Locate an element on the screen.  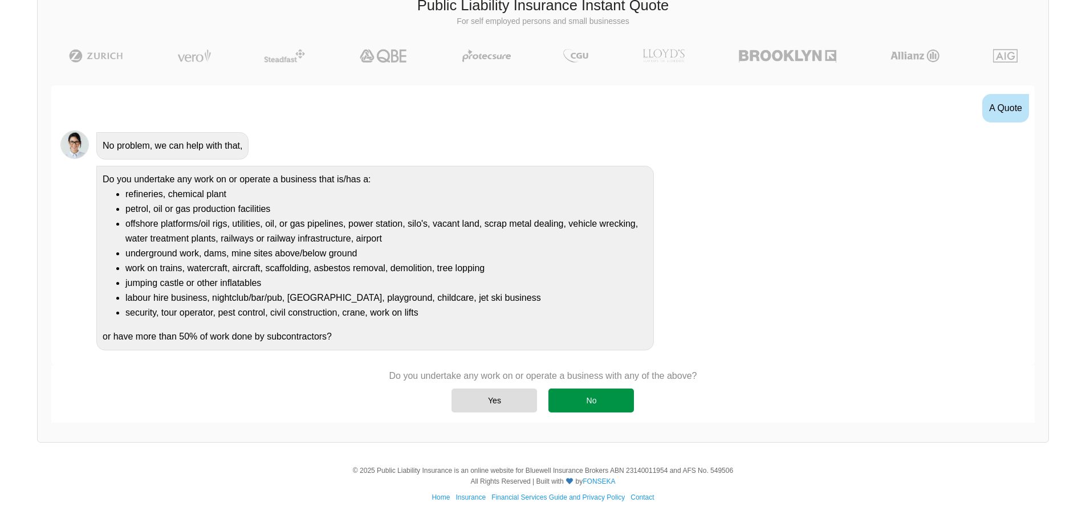
a: FONSEKA is located at coordinates (598, 482).